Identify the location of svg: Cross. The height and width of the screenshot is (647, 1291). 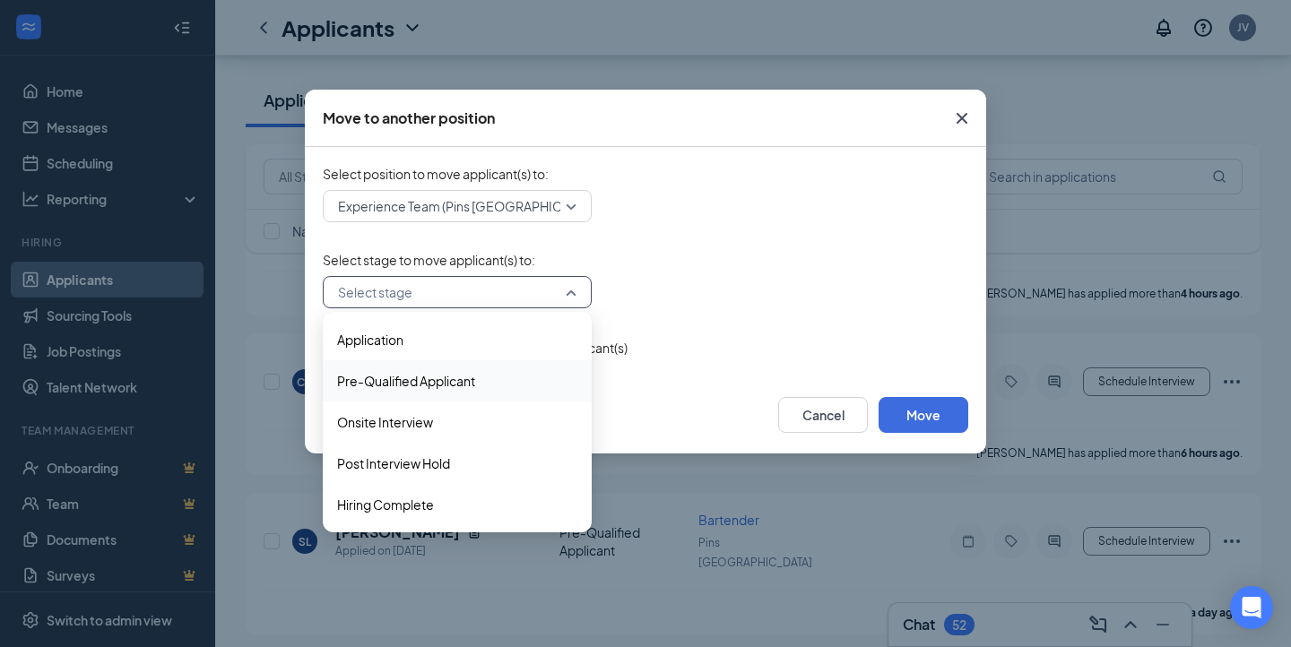
(962, 118).